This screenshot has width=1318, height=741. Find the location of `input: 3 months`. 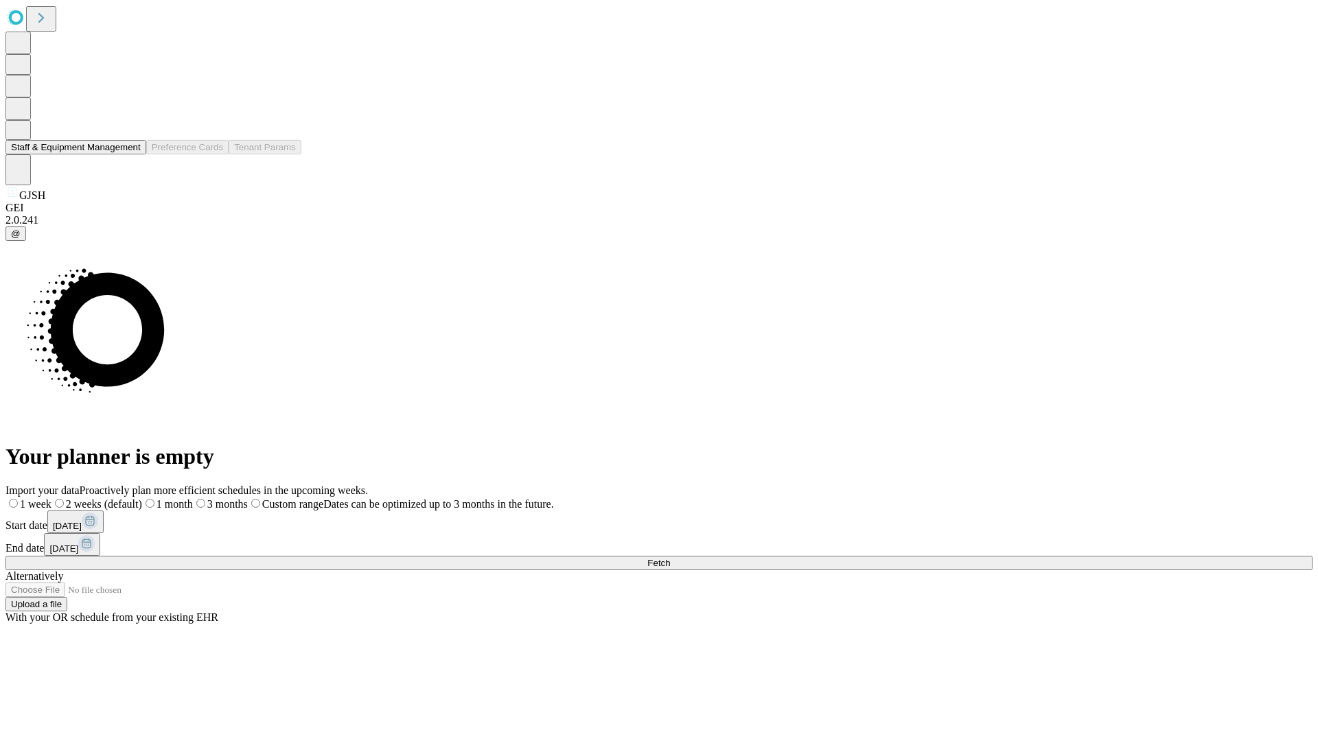

input: 3 months is located at coordinates (200, 503).